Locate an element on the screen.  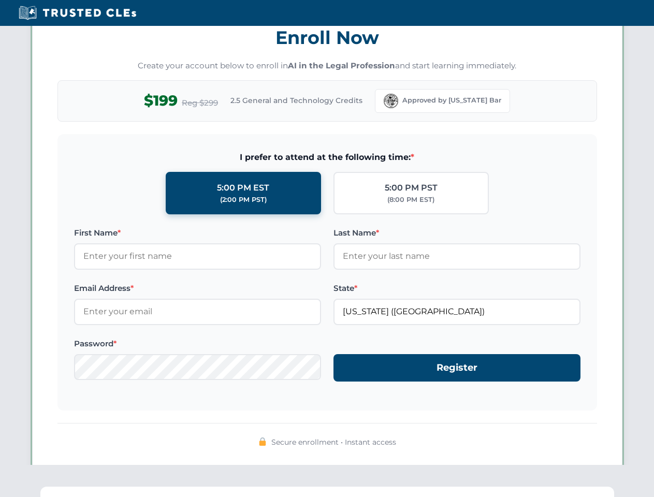
div: (8:00 PM EST) is located at coordinates (411, 200).